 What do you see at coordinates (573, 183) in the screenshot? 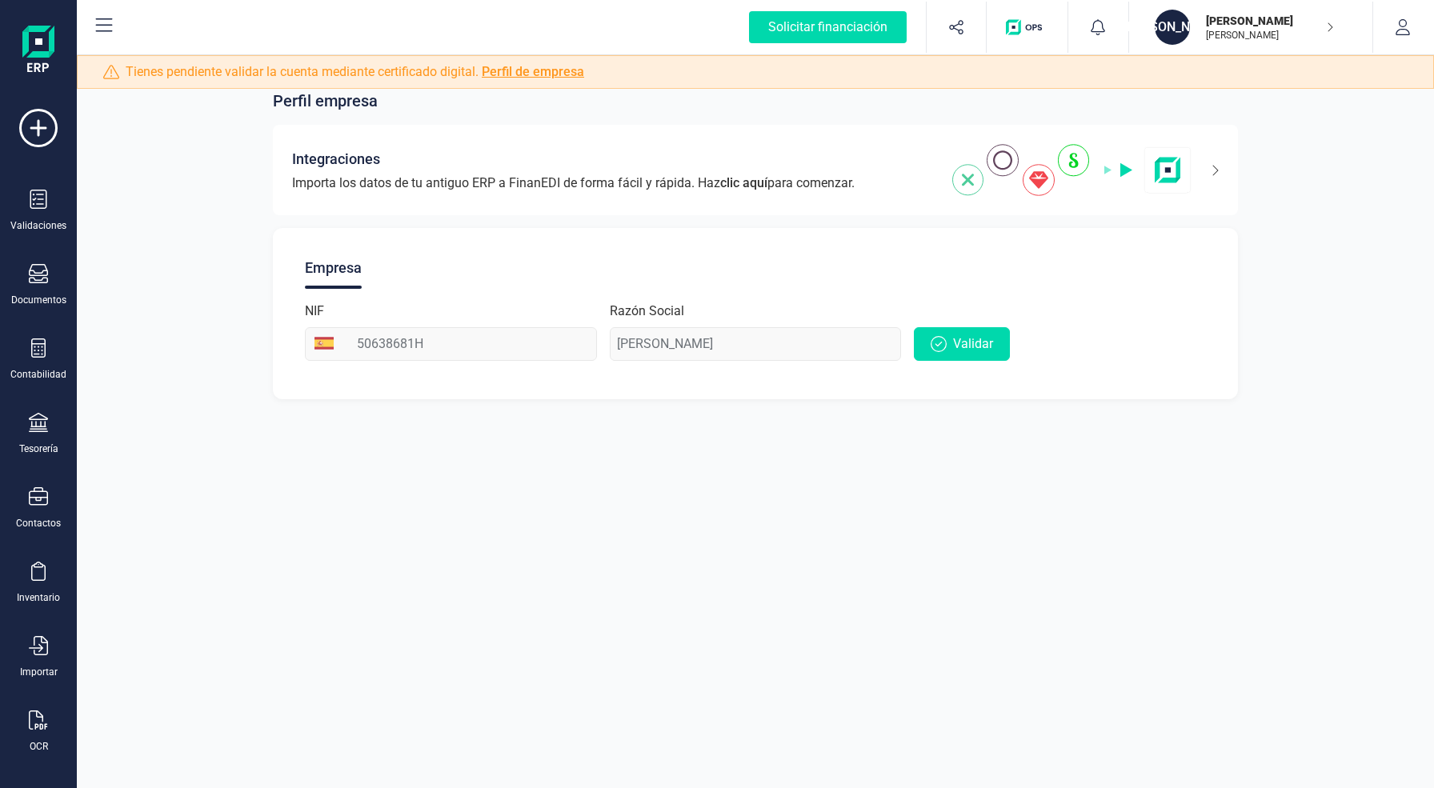
I see `span: Importa los datos de tu antiguo ERP a FinanEDI de forma fácil y rápida. Haz para comenzar.` at bounding box center [573, 183].